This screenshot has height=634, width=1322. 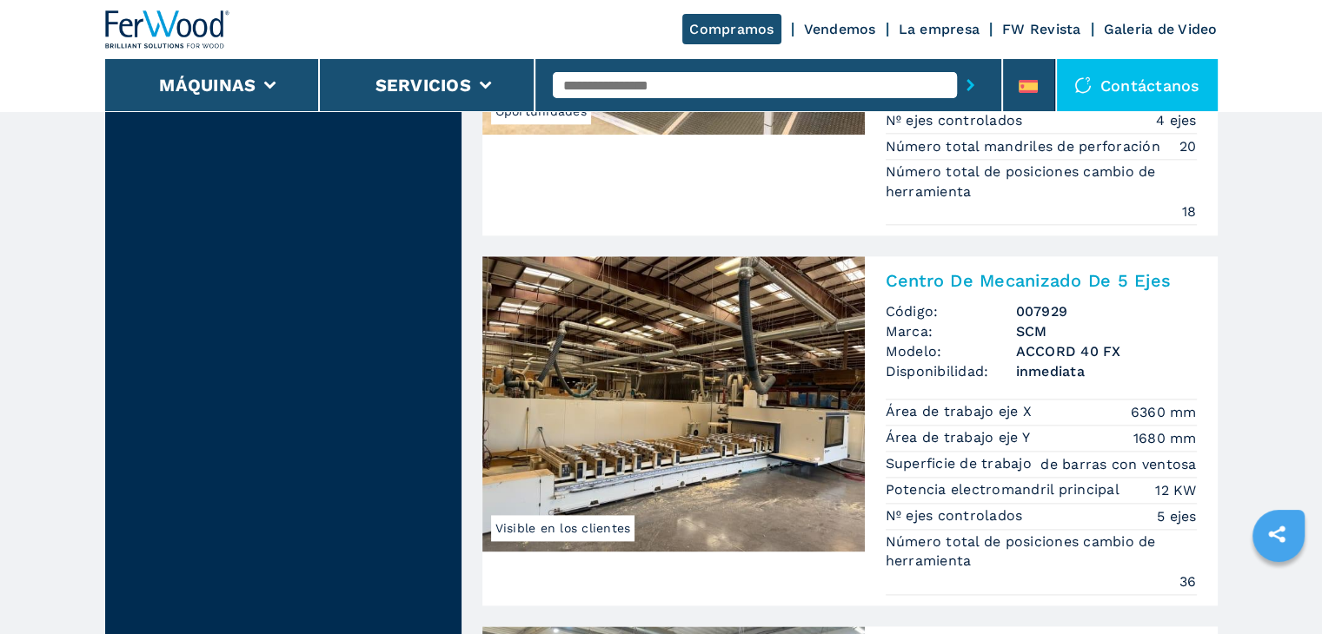 What do you see at coordinates (1188, 146) in the screenshot?
I see `em: 20` at bounding box center [1188, 146].